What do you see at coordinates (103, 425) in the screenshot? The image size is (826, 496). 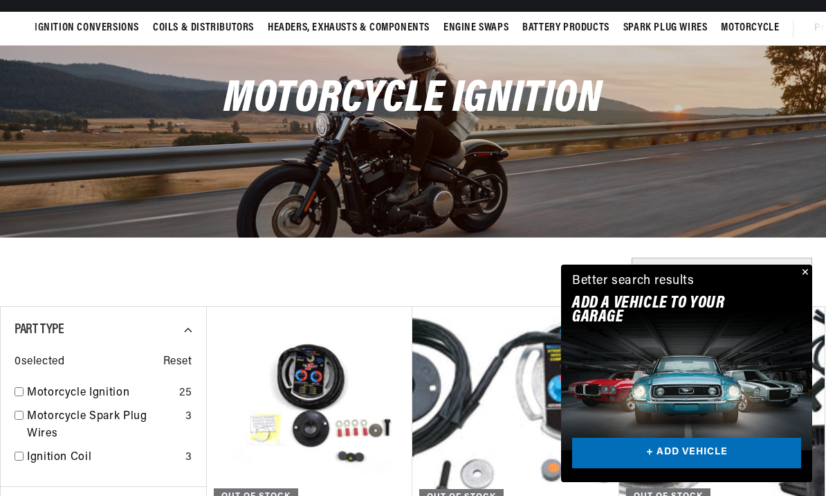 I see `a: Motorcycle Spark Plug Wires` at bounding box center [103, 425].